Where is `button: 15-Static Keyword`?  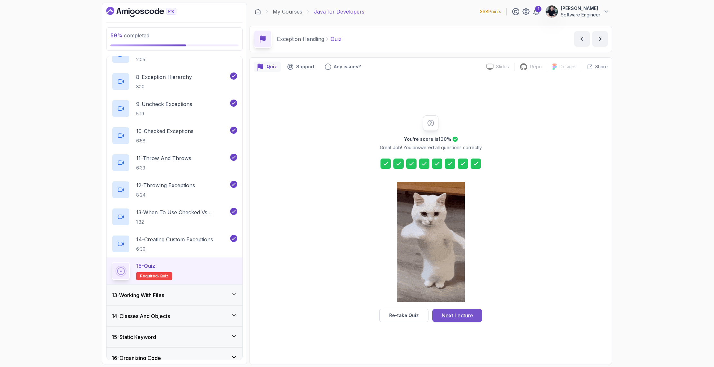 button: 15-Static Keyword is located at coordinates (175, 337).